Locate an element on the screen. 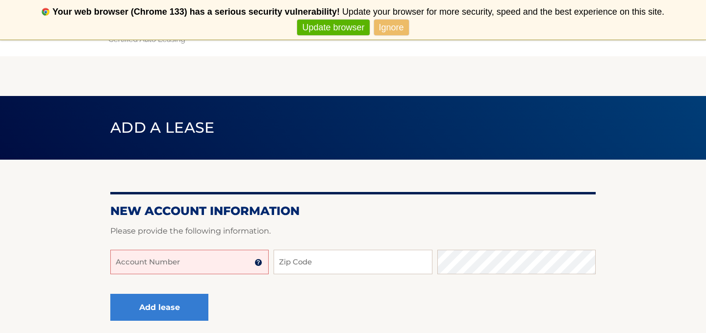  a: Update browser is located at coordinates (333, 27).